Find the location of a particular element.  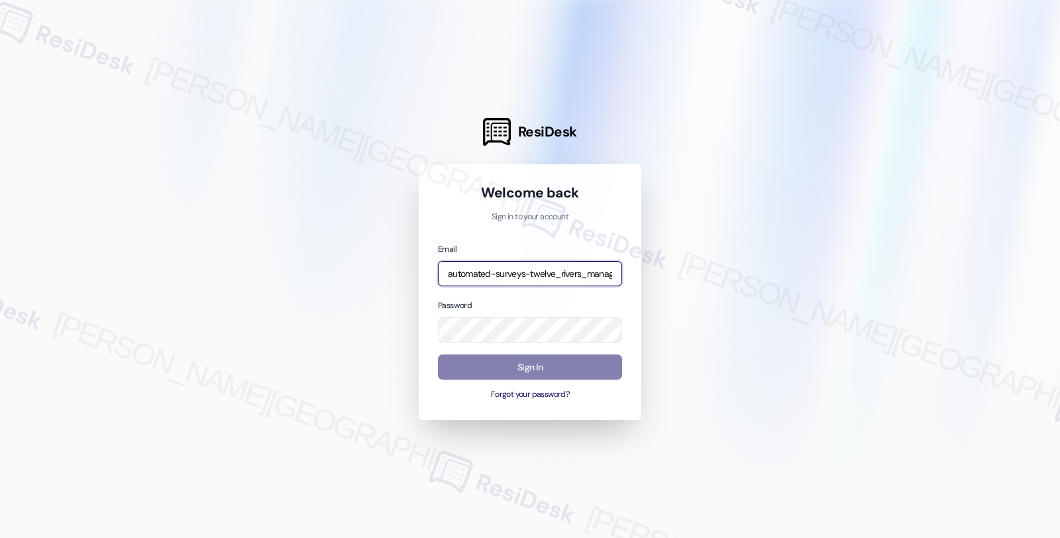

label: Password is located at coordinates (455, 305).